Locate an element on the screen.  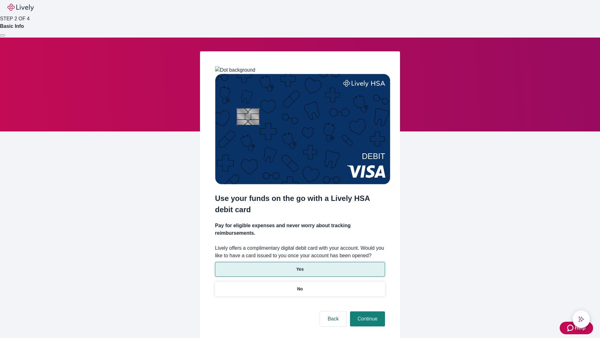
img: Debit card is located at coordinates (303, 129).